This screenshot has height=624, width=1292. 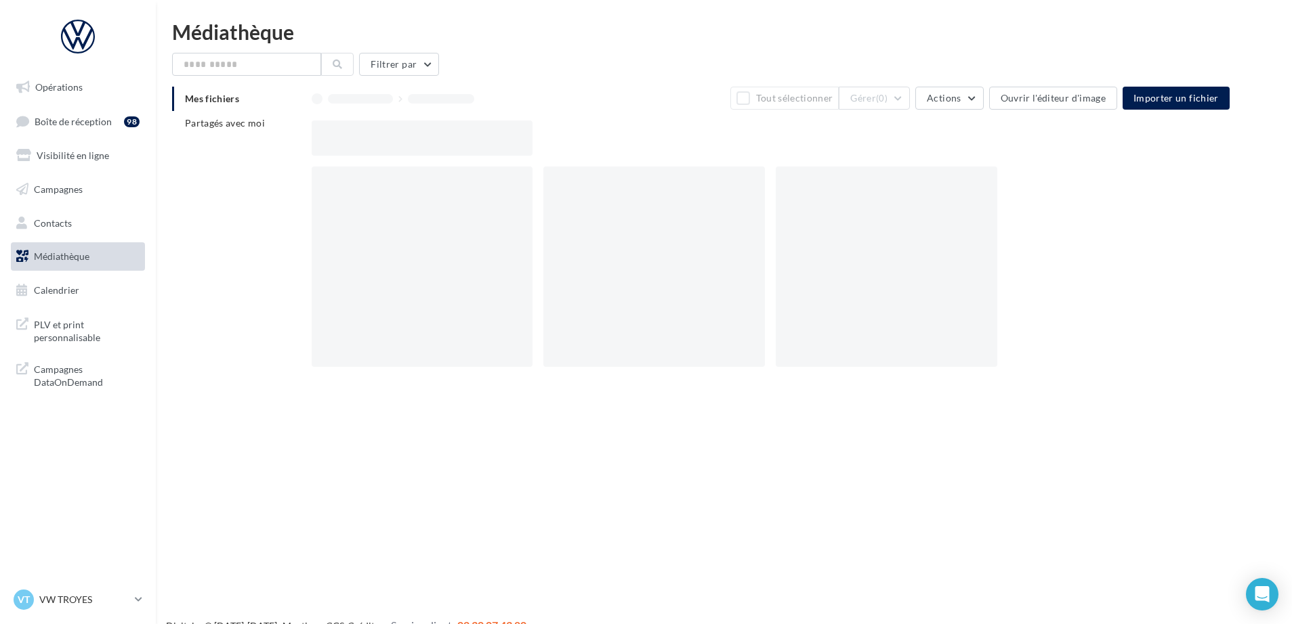 What do you see at coordinates (58, 189) in the screenshot?
I see `span: Campagnes` at bounding box center [58, 189].